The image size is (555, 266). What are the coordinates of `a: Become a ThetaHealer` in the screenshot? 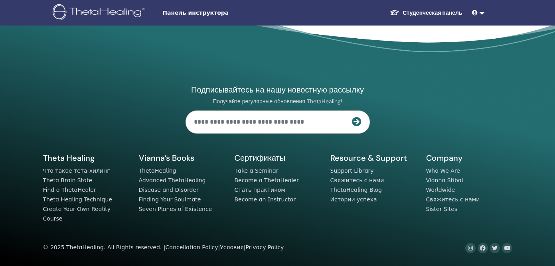 It's located at (267, 180).